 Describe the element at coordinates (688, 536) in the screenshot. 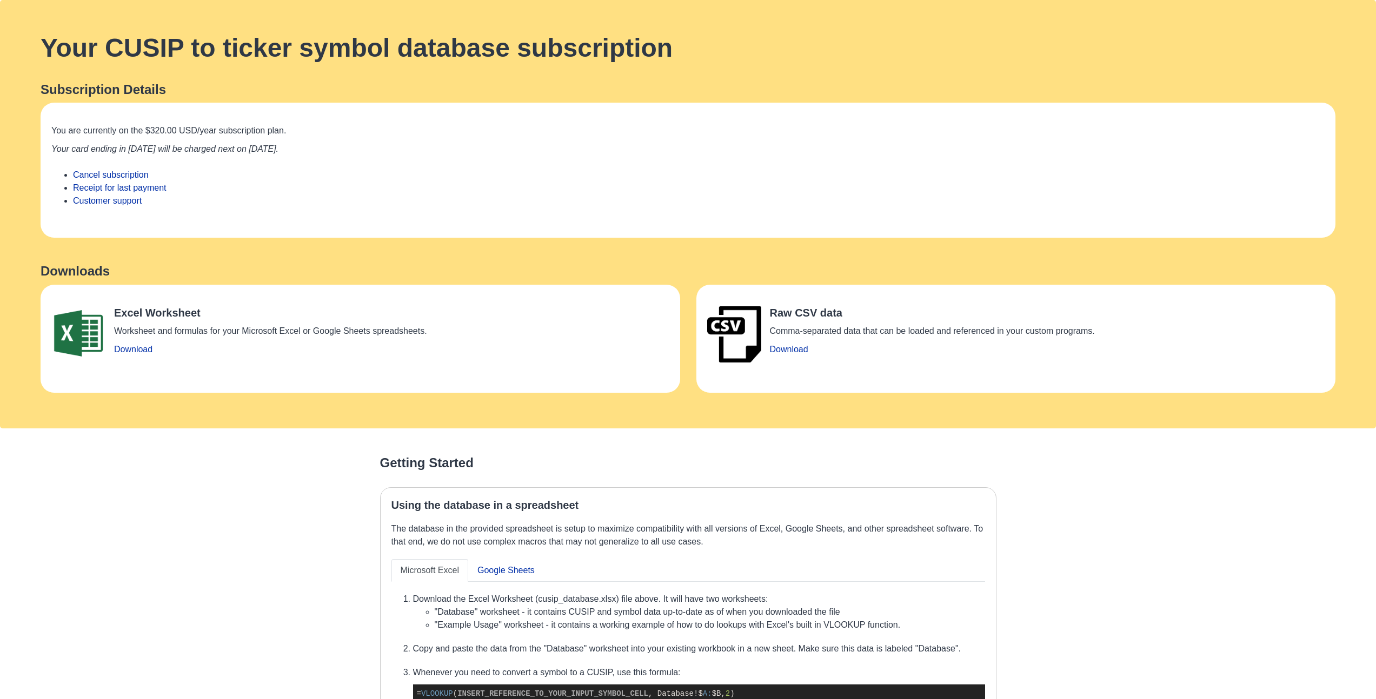

I see `p: The database in the provided spreadsheet is setup to maximize compatibility with all versions of ...` at that location.